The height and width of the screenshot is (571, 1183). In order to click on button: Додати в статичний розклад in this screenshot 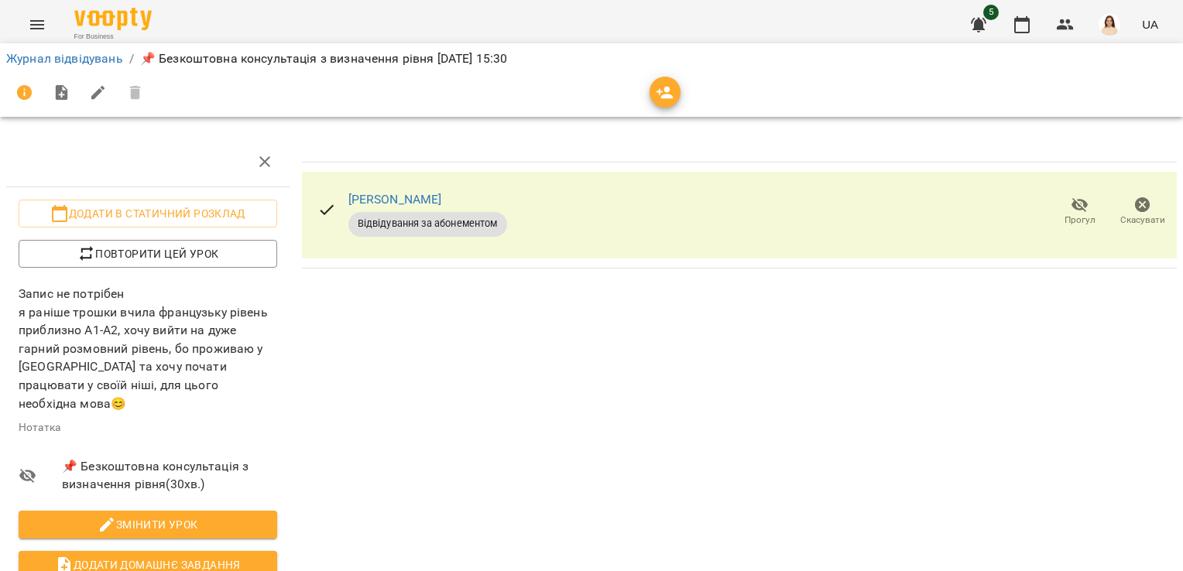, I will do `click(148, 214)`.